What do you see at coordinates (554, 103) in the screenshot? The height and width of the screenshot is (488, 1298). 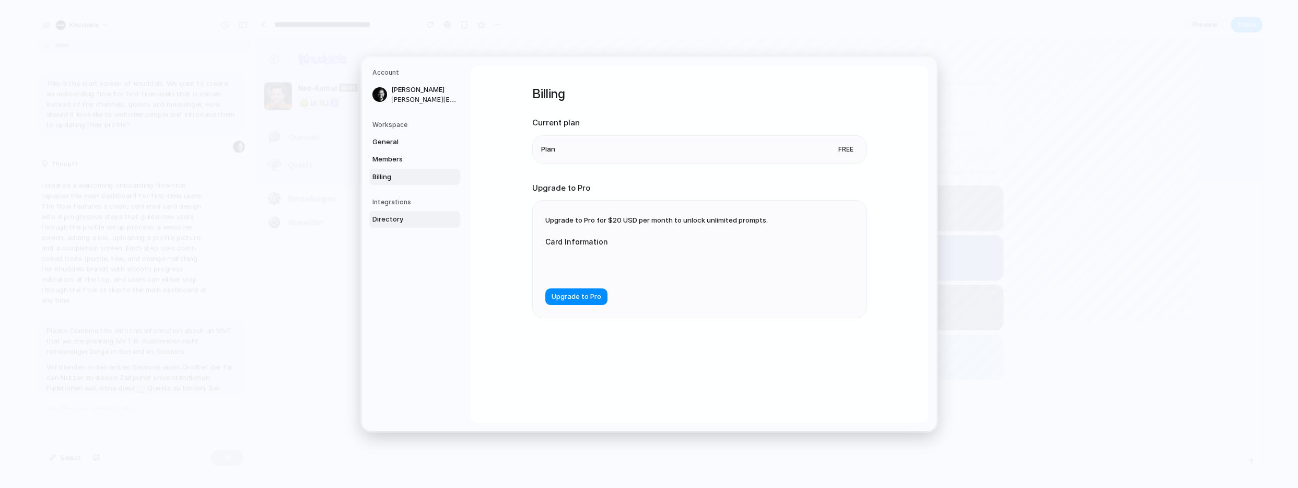 I see `span: 88%` at bounding box center [554, 103].